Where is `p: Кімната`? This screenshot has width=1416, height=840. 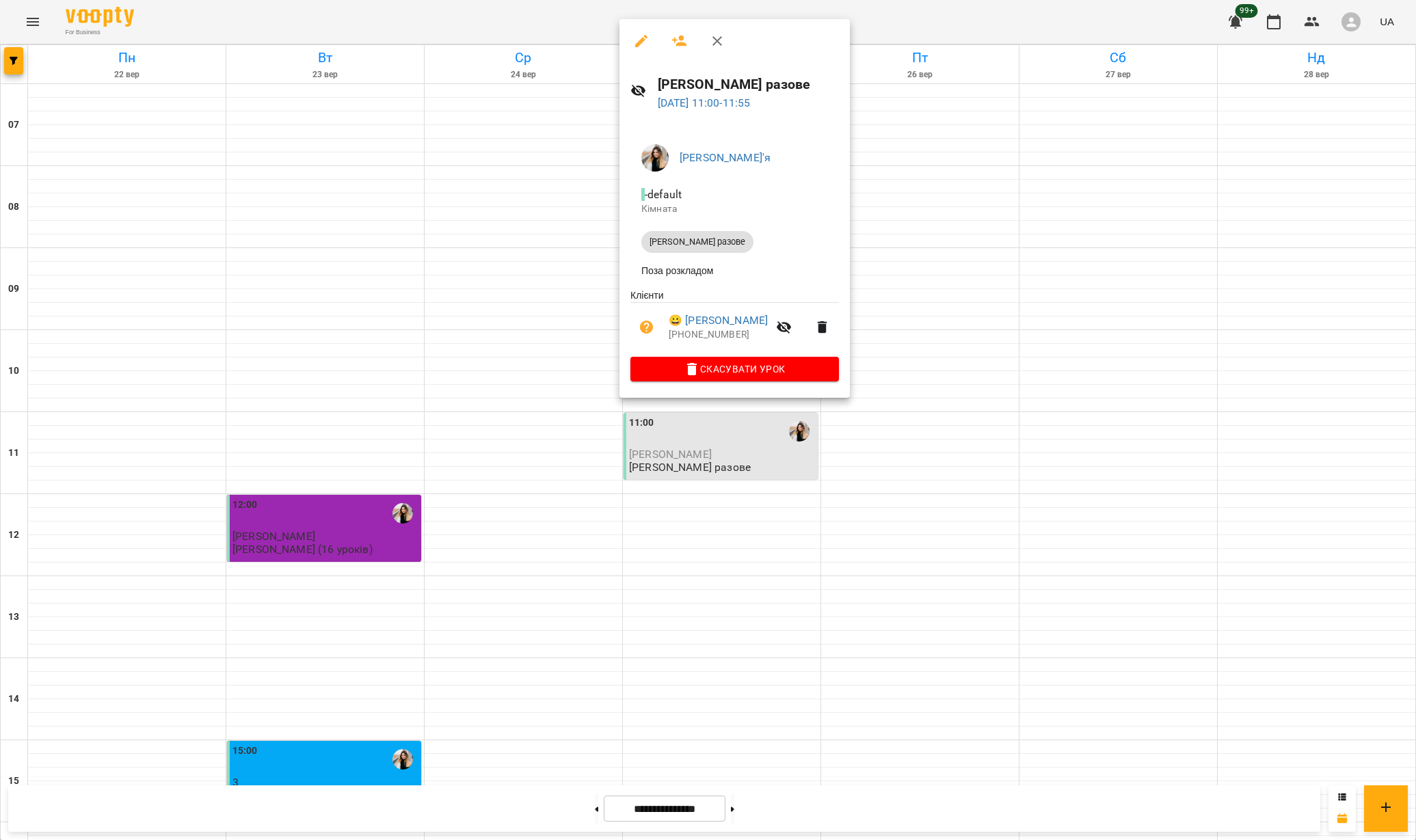
p: Кімната is located at coordinates (734, 209).